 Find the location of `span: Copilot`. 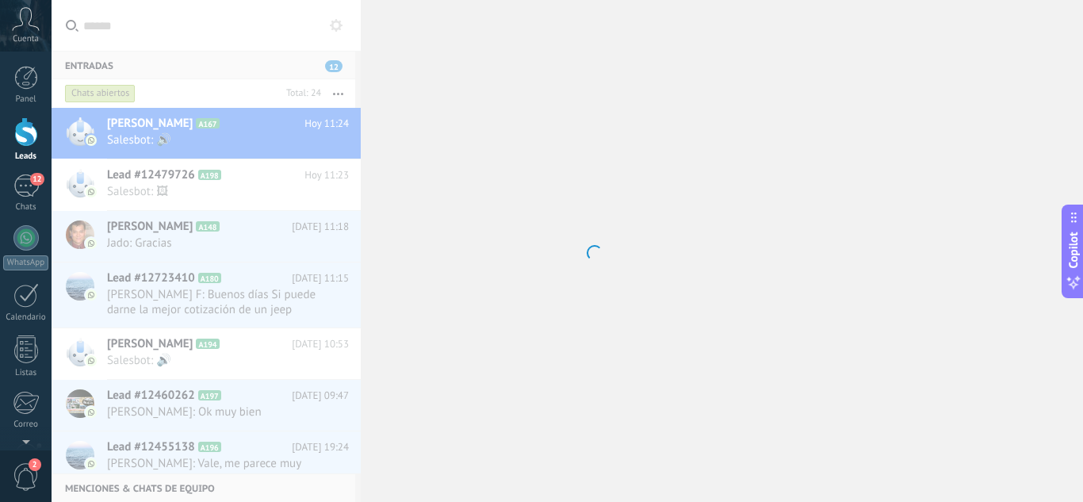

span: Copilot is located at coordinates (1074, 250).